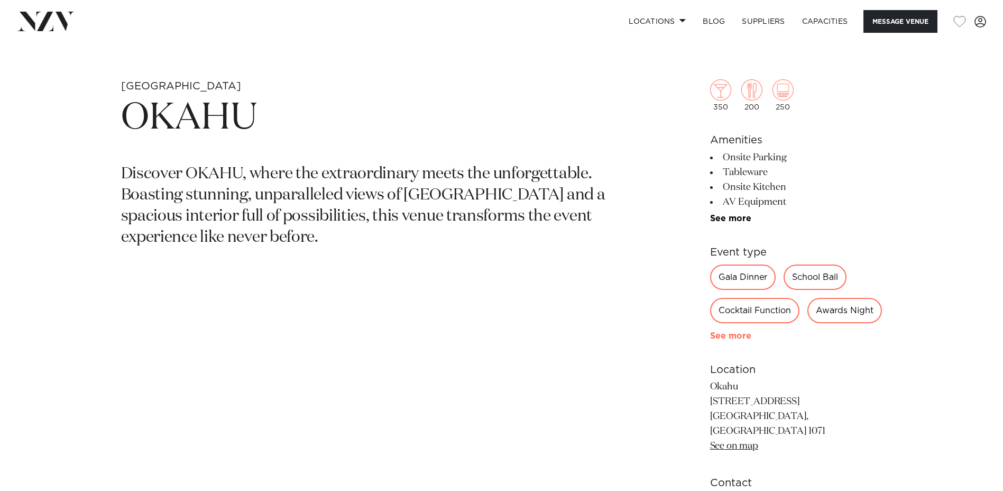 This screenshot has width=1003, height=491. Describe the element at coordinates (783, 90) in the screenshot. I see `img: theatre.png` at that location.